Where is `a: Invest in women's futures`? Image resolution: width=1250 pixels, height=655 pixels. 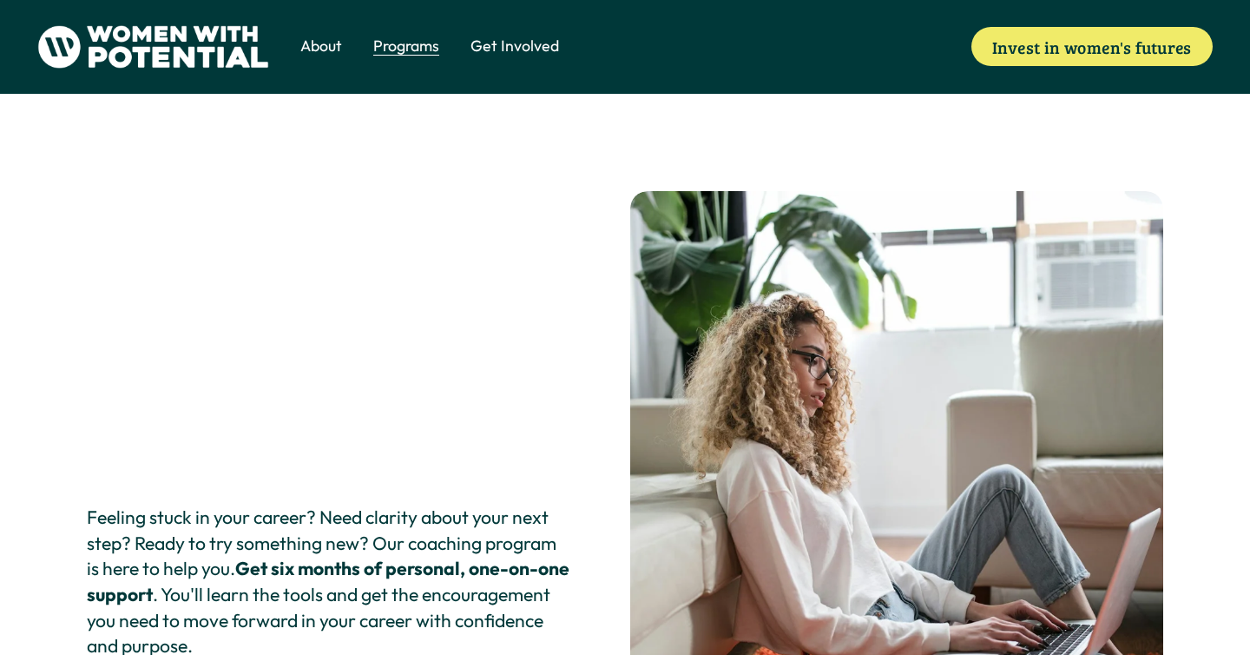 a: Invest in women's futures is located at coordinates (1092, 46).